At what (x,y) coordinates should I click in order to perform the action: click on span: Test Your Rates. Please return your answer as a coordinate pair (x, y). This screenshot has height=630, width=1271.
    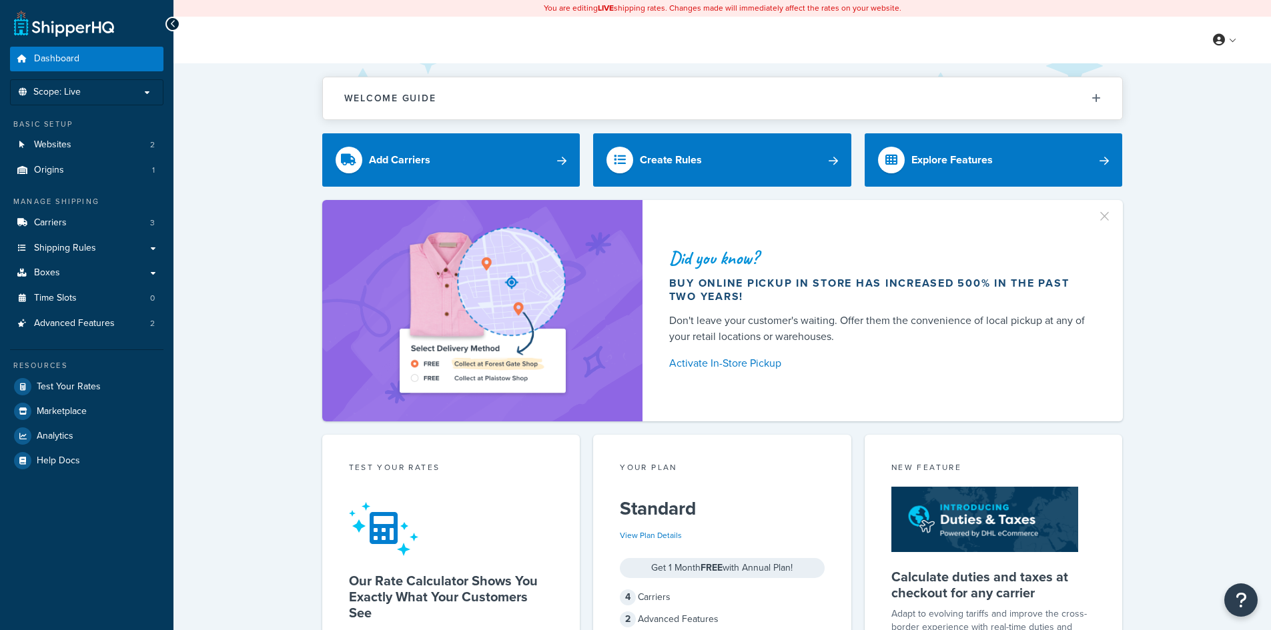
    Looking at the image, I should click on (69, 387).